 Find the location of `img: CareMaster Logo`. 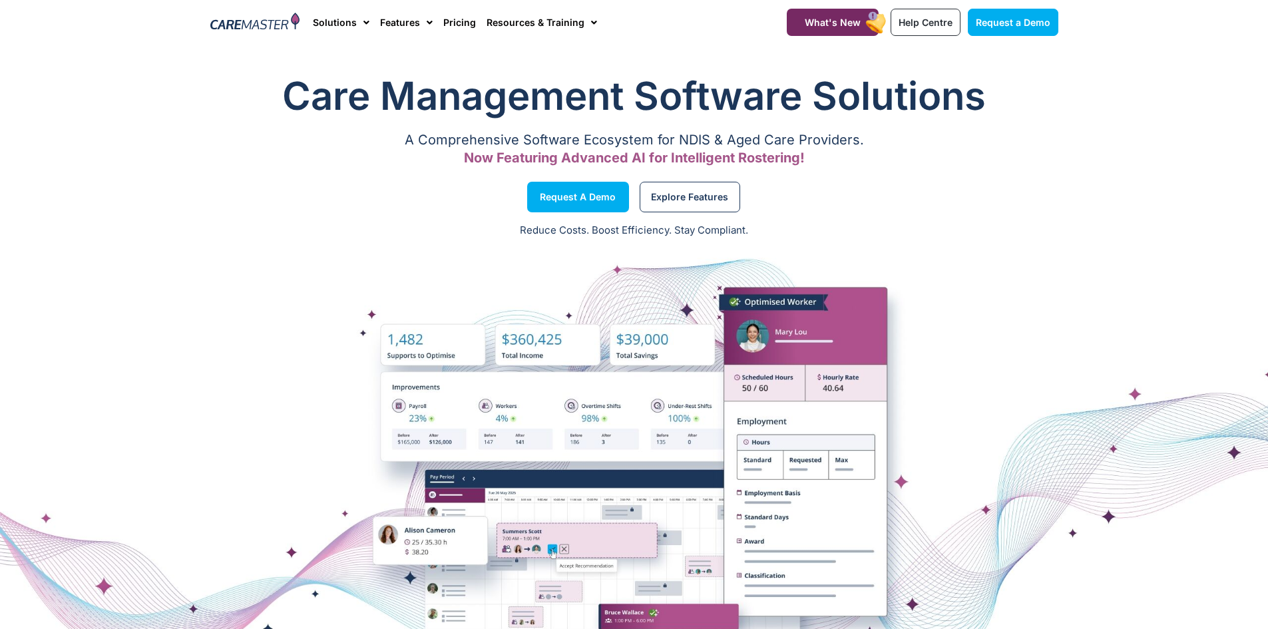

img: CareMaster Logo is located at coordinates (255, 23).